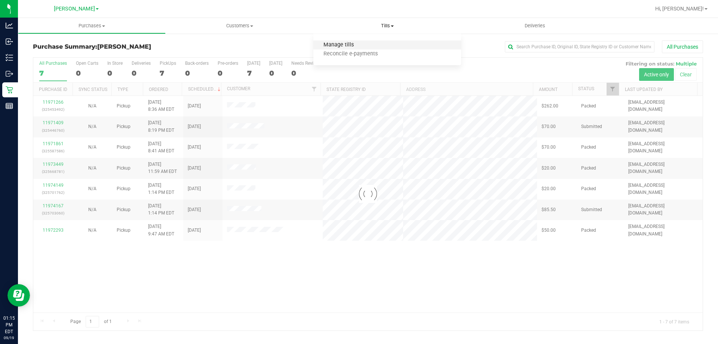 Image resolution: width=718 pixels, height=344 pixels. Describe the element at coordinates (535, 26) in the screenshot. I see `a: Deliveries` at that location.